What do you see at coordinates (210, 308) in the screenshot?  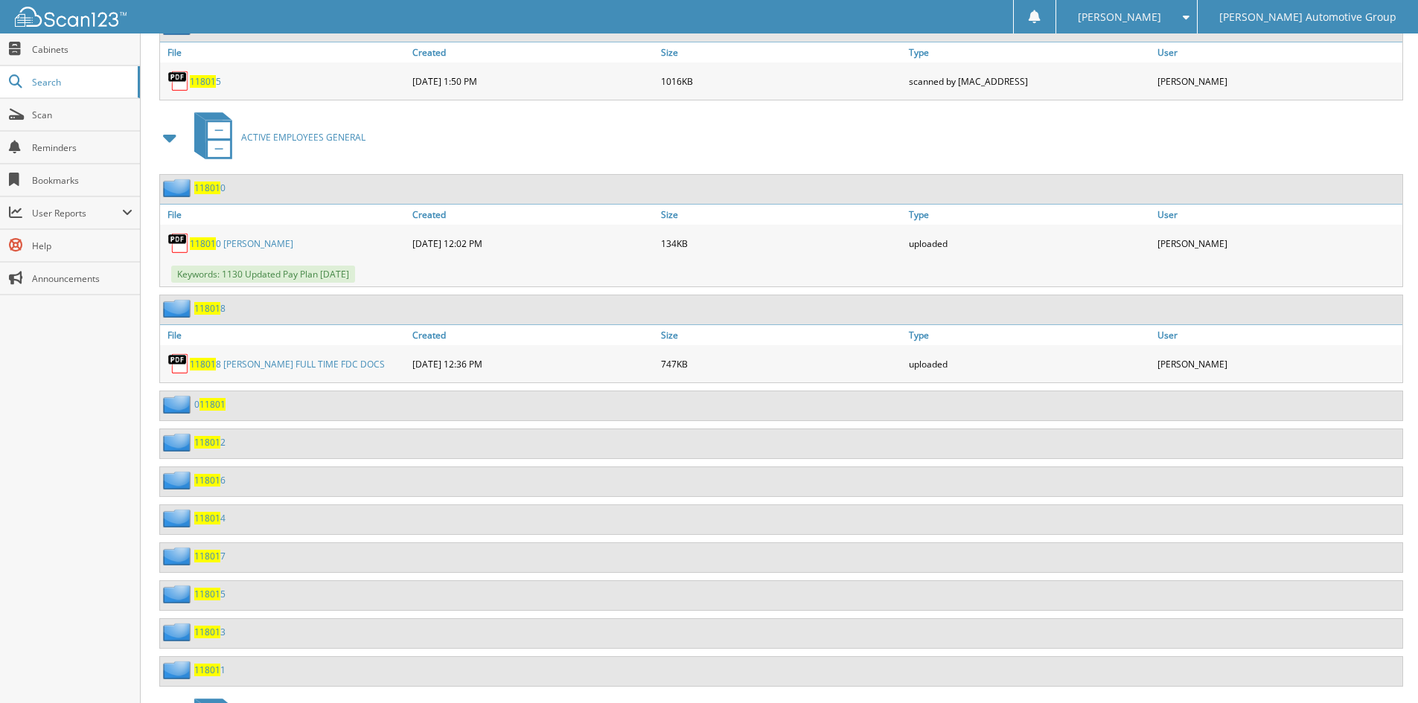 I see `a: 118018` at bounding box center [210, 308].